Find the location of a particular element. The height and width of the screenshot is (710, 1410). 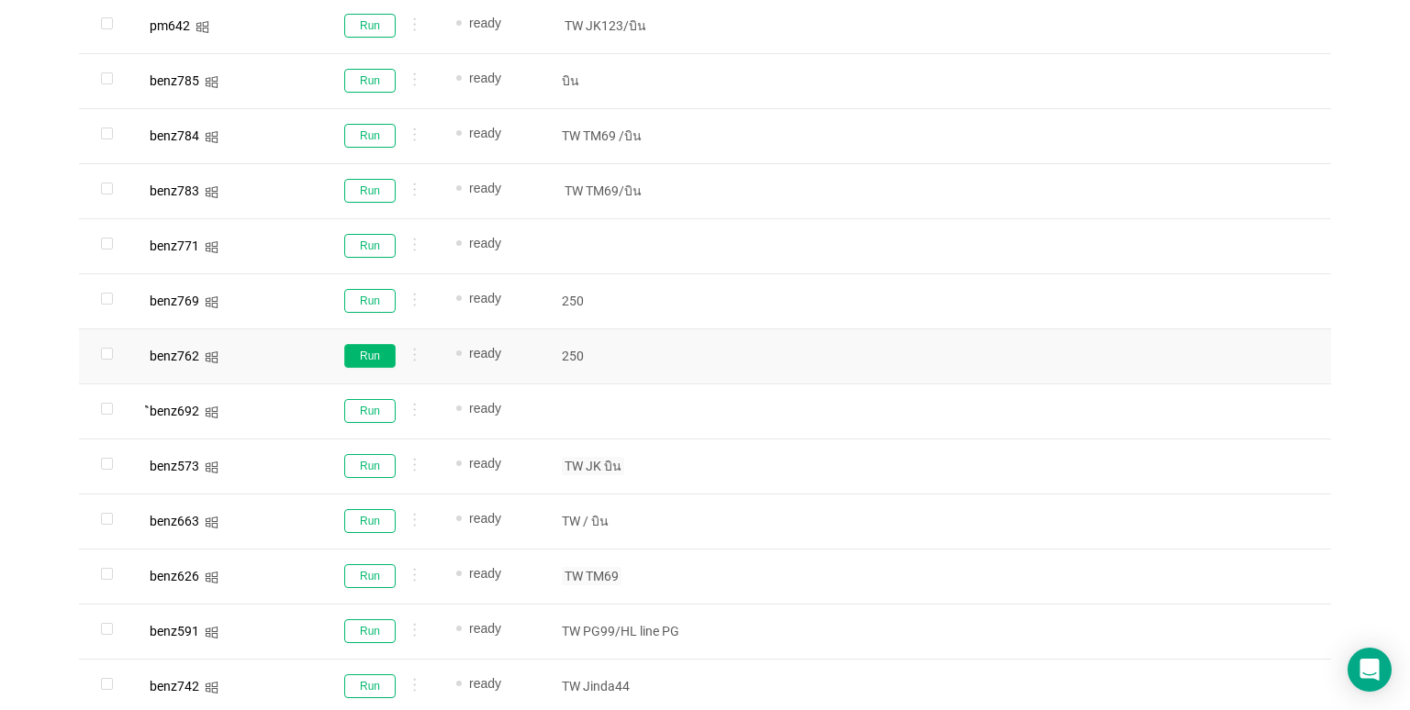

div: benz663 is located at coordinates (174, 521).